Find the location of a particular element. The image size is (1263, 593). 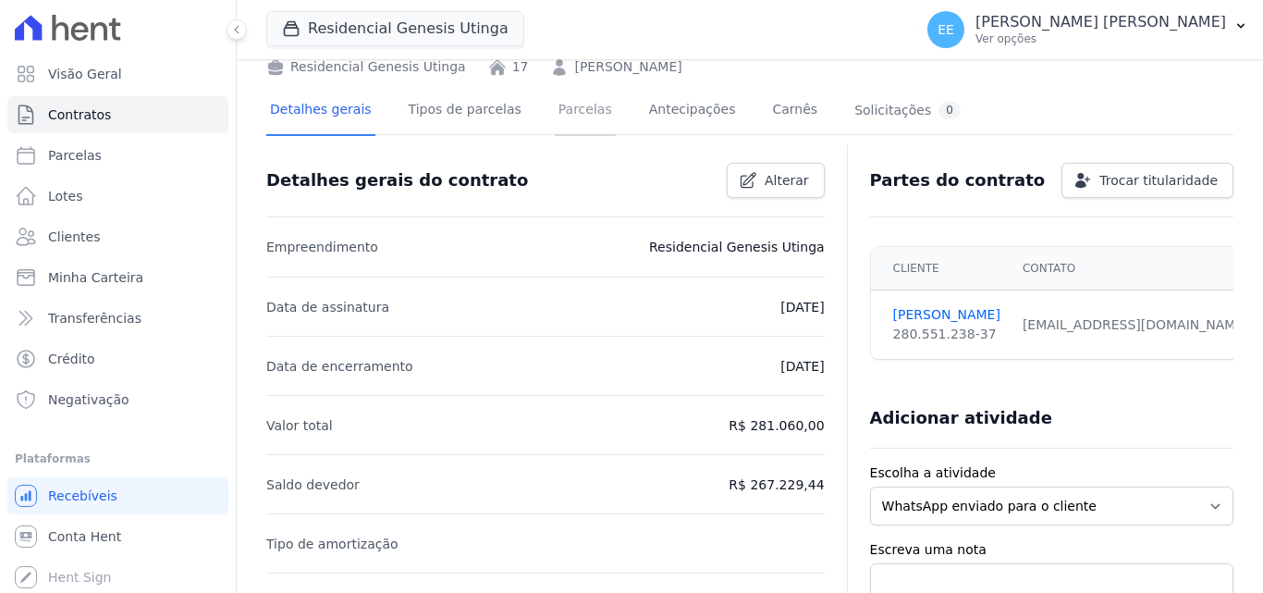

a: Transferências is located at coordinates (117, 318).